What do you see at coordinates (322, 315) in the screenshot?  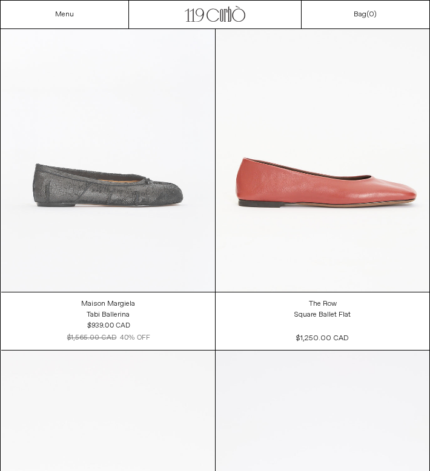 I see `a: Square Ballet Flat` at bounding box center [322, 315].